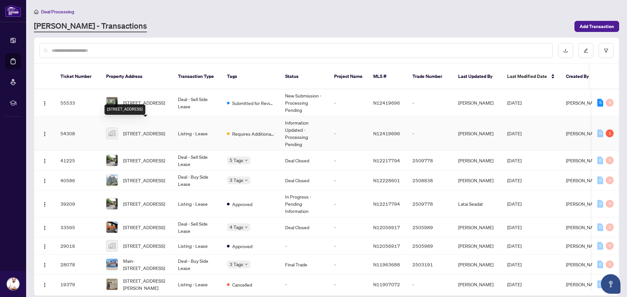 The image size is (627, 297). I want to click on span: N12056917, so click(386, 227).